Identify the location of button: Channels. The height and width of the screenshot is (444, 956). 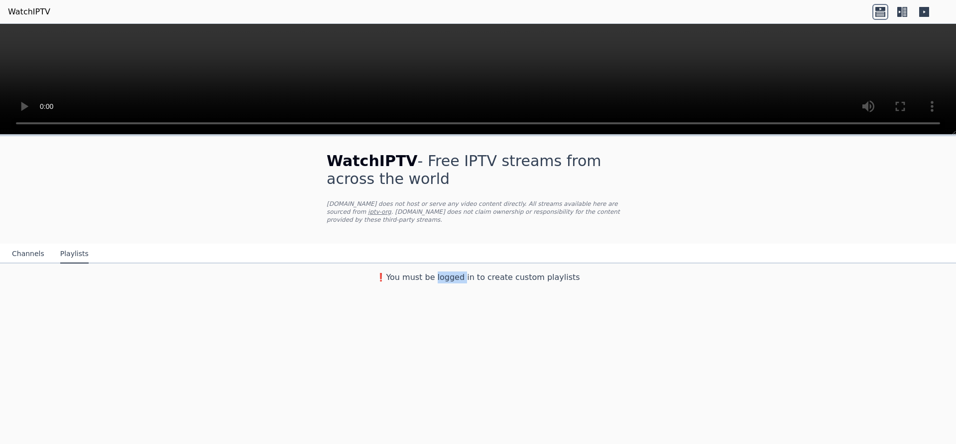
(28, 254).